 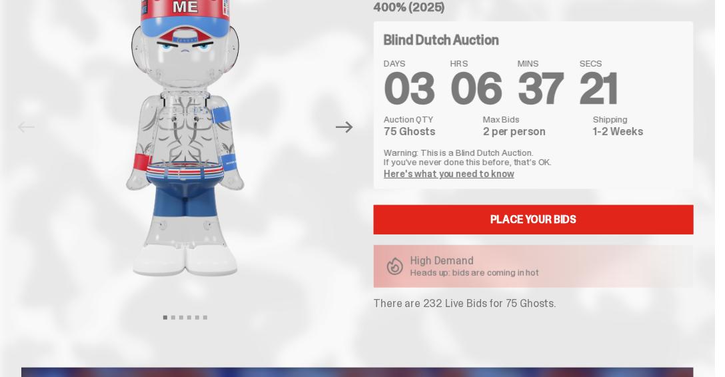 What do you see at coordinates (165, 318) in the screenshot?
I see `button: View slide 1` at bounding box center [165, 318].